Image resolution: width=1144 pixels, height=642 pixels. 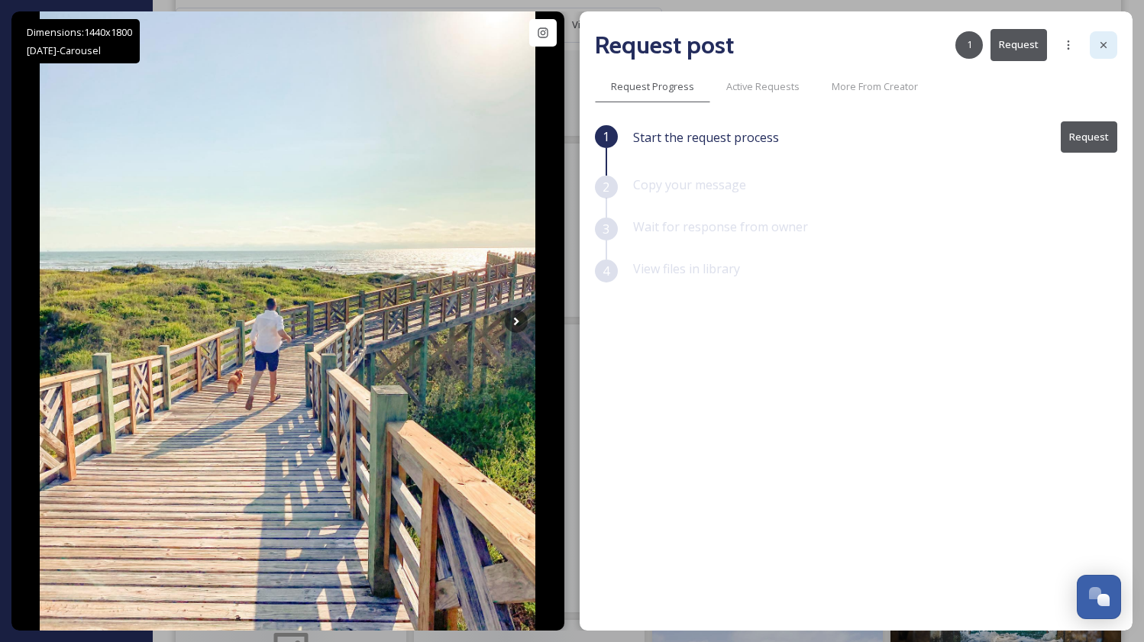 I want to click on span: Start the request process, so click(x=706, y=137).